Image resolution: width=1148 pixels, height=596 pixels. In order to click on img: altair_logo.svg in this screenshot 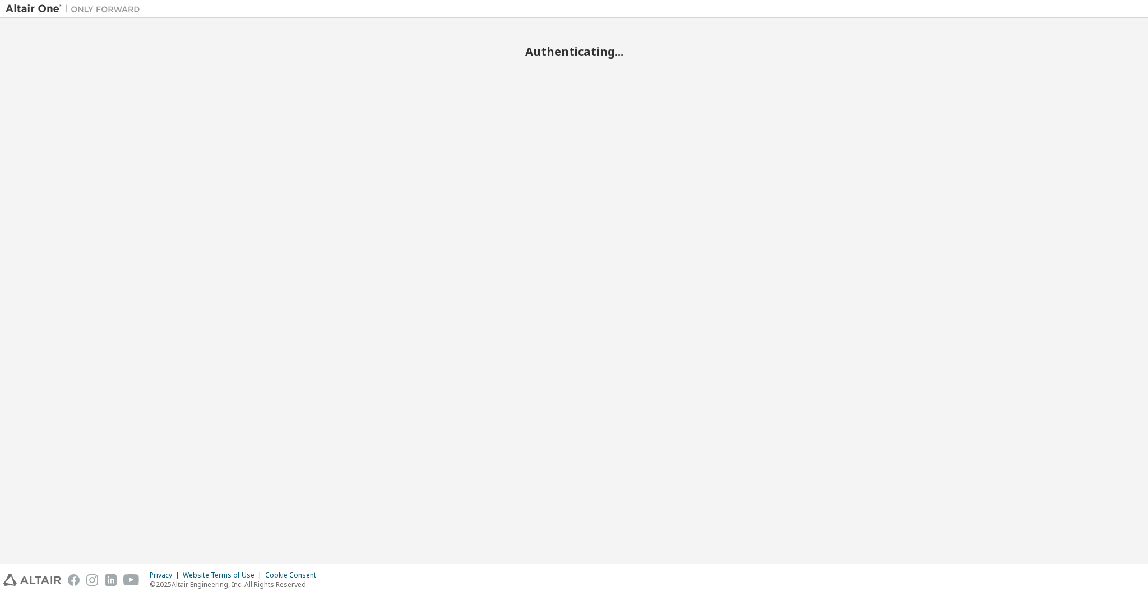, I will do `click(32, 580)`.